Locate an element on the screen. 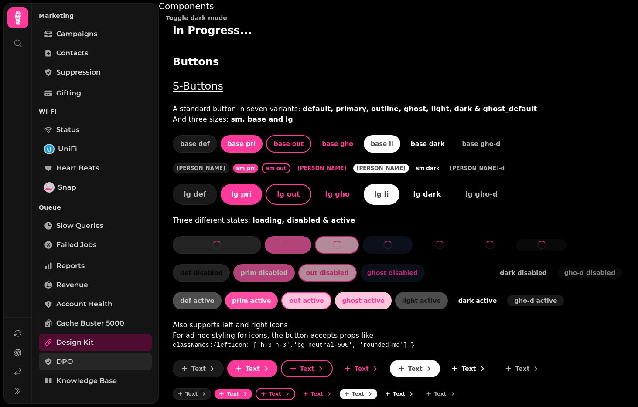  span: lg gho is located at coordinates (337, 194).